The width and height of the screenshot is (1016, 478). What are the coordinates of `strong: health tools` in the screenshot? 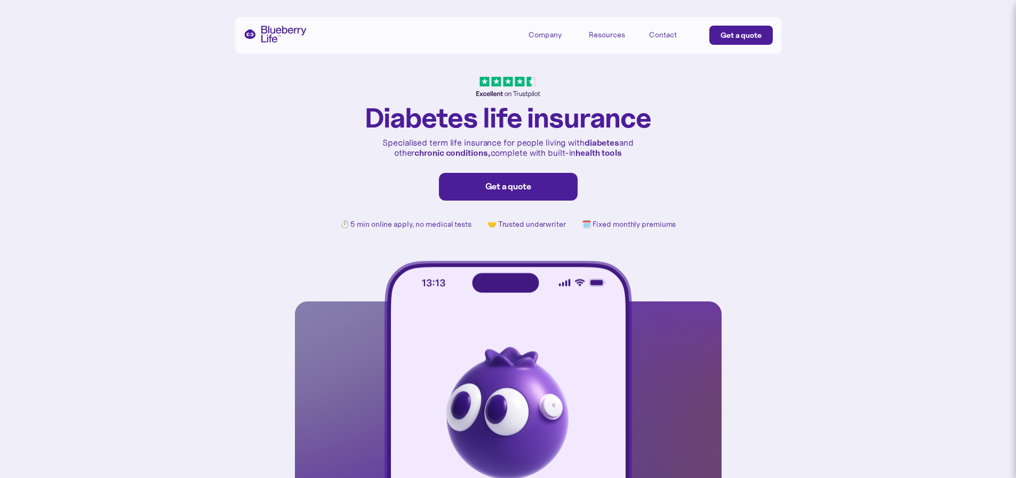 It's located at (598, 153).